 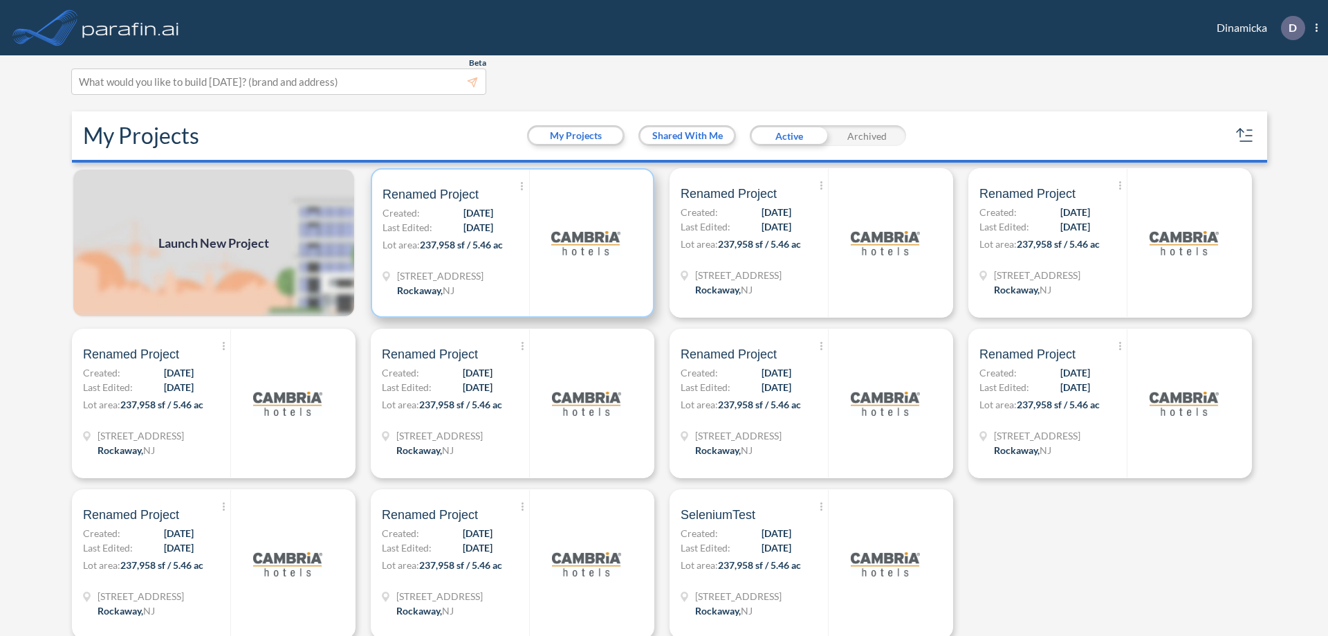 I want to click on span: Beta, so click(x=477, y=63).